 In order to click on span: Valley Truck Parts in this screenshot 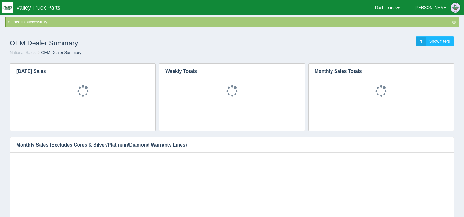, I will do `click(38, 8)`.